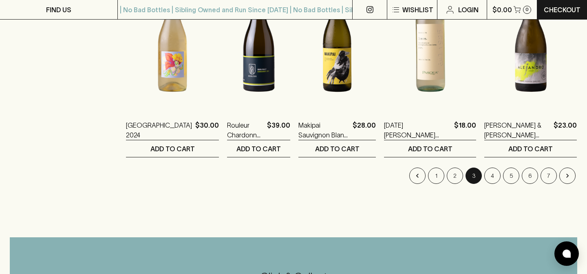 Image resolution: width=587 pixels, height=274 pixels. I want to click on button: page 3, so click(474, 176).